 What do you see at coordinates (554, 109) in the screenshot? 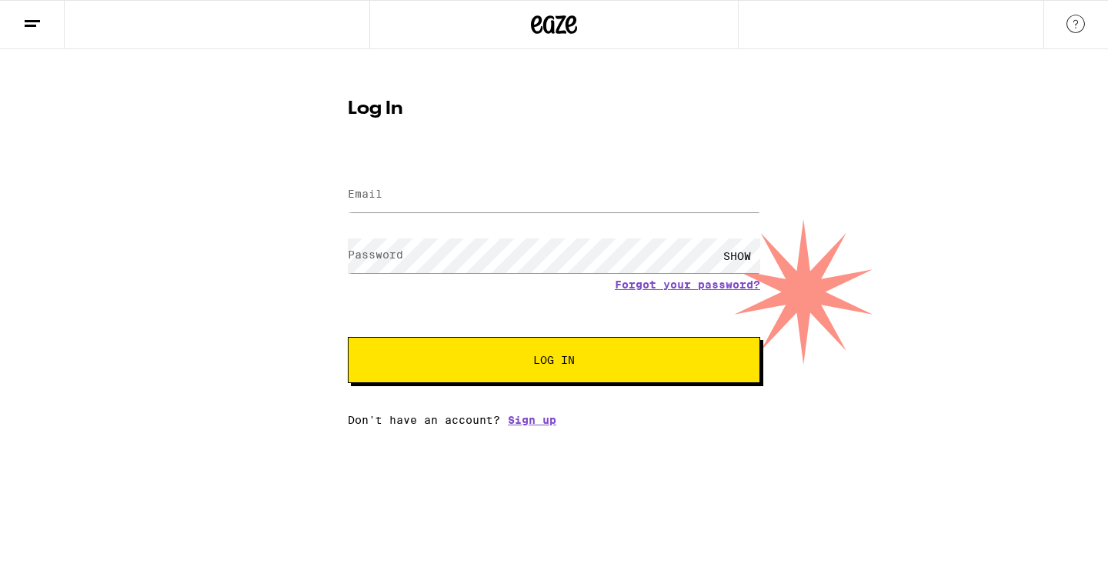
I see `h1: Log In` at bounding box center [554, 109].